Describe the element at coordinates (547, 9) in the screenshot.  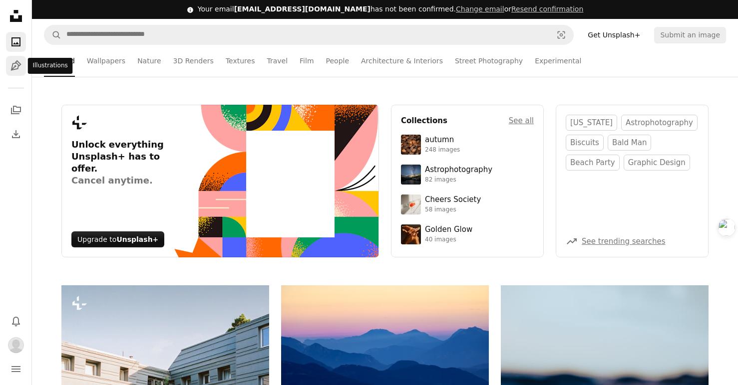
I see `button: Resend confirmation` at that location.